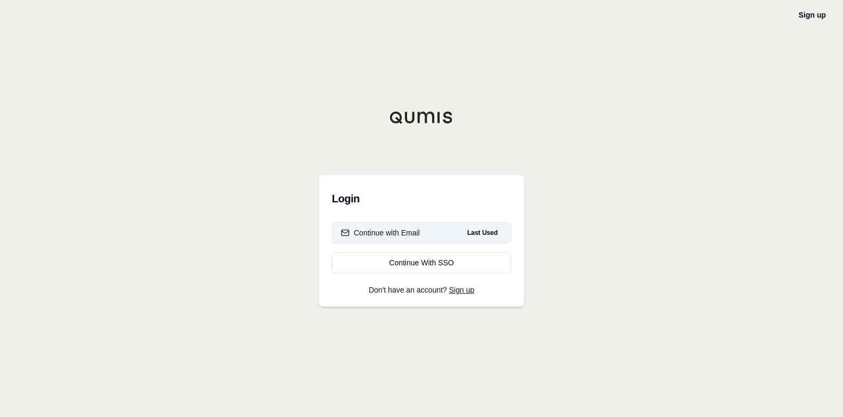 The image size is (843, 417). What do you see at coordinates (422, 263) in the screenshot?
I see `div: Continue With SSO` at bounding box center [422, 263].